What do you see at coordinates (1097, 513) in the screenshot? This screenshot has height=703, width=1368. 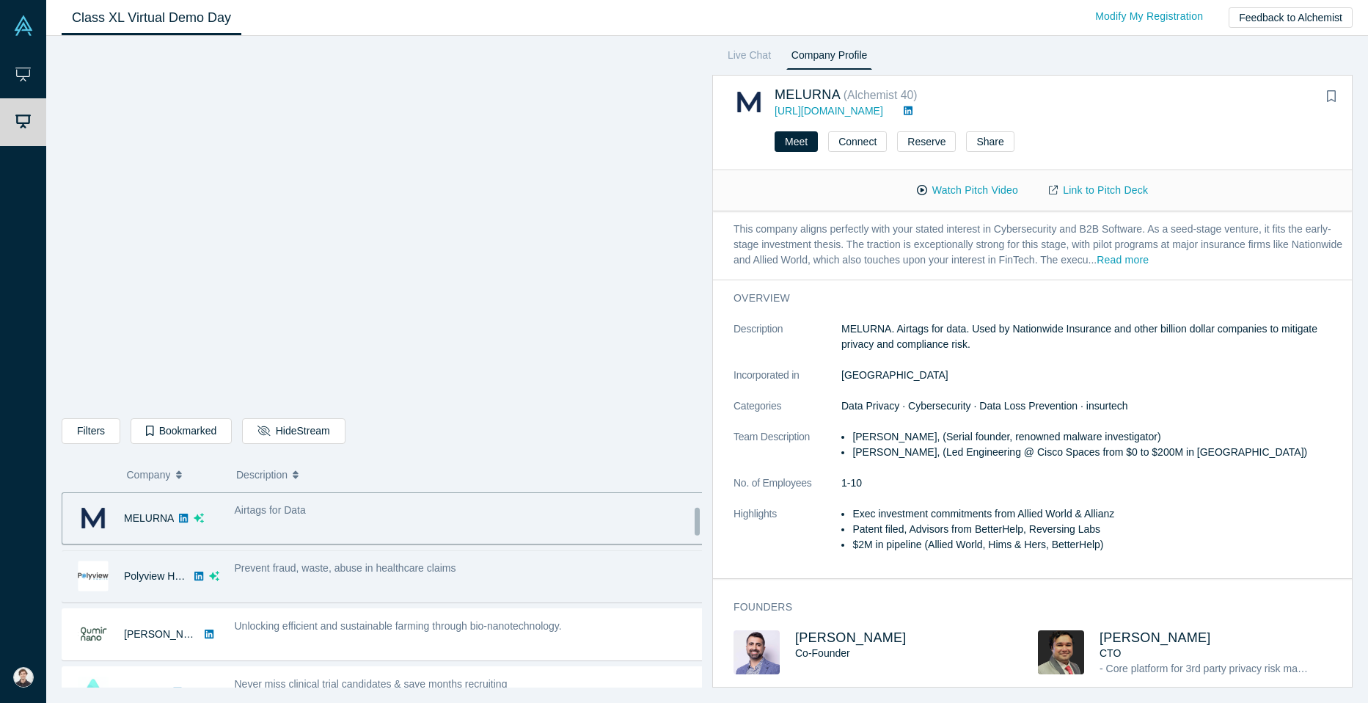 I see `li: Exec investment commitments from Allied World & Allianz` at bounding box center [1097, 513].